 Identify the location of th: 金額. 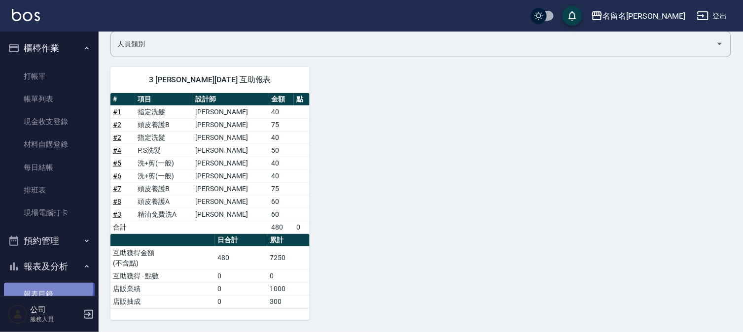
(281, 100).